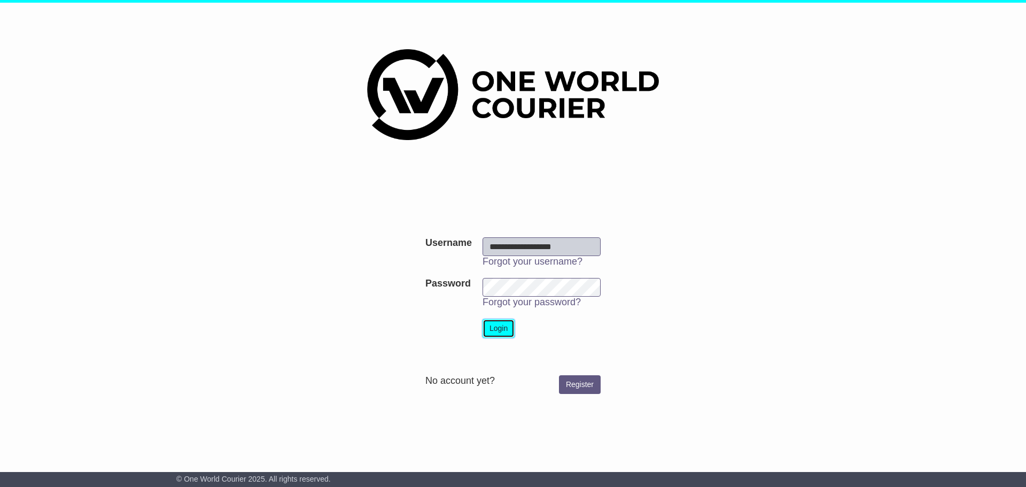  I want to click on a: Forgot your username?, so click(532, 261).